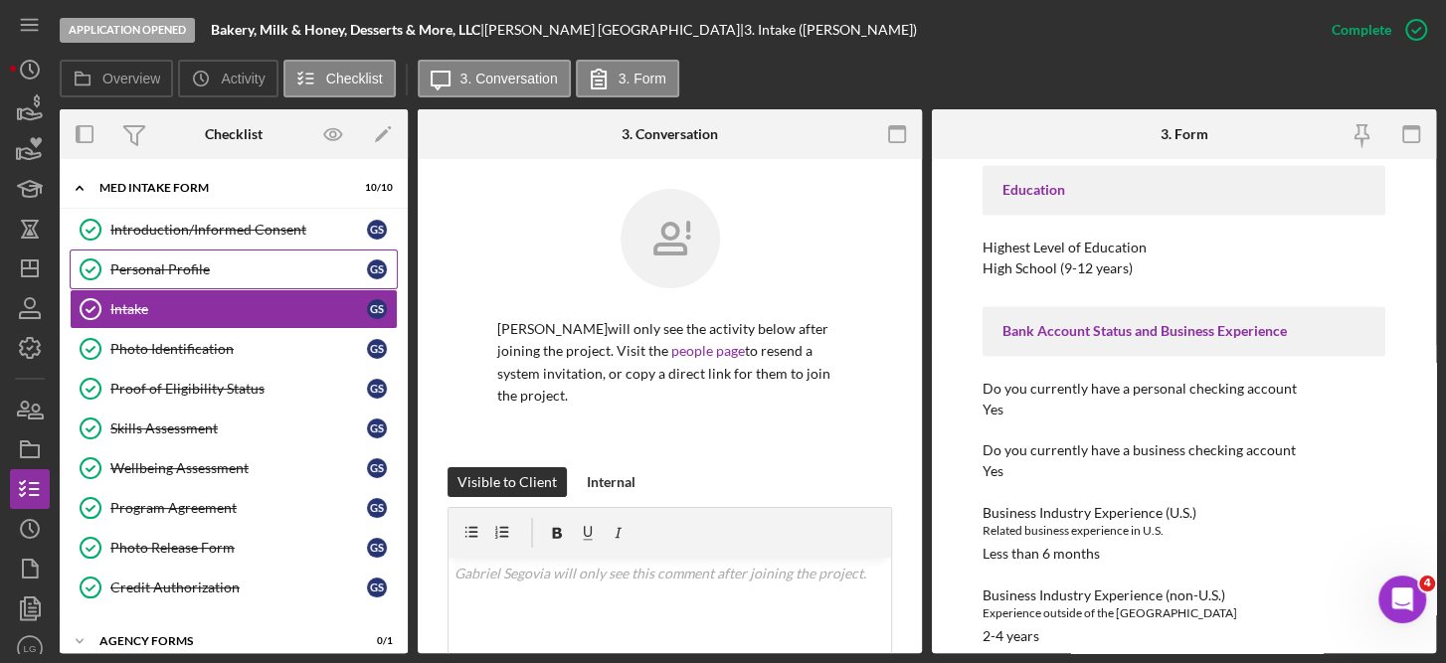 Image resolution: width=1446 pixels, height=663 pixels. I want to click on div: 3. Form, so click(1184, 134).